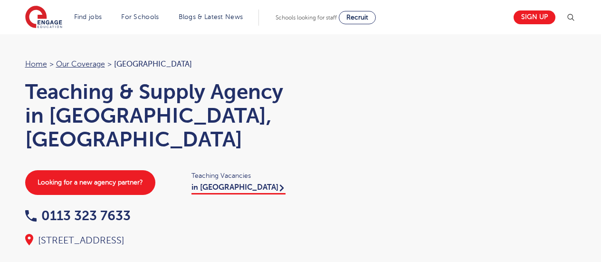 This screenshot has width=601, height=262. I want to click on img: Engage Education, so click(44, 18).